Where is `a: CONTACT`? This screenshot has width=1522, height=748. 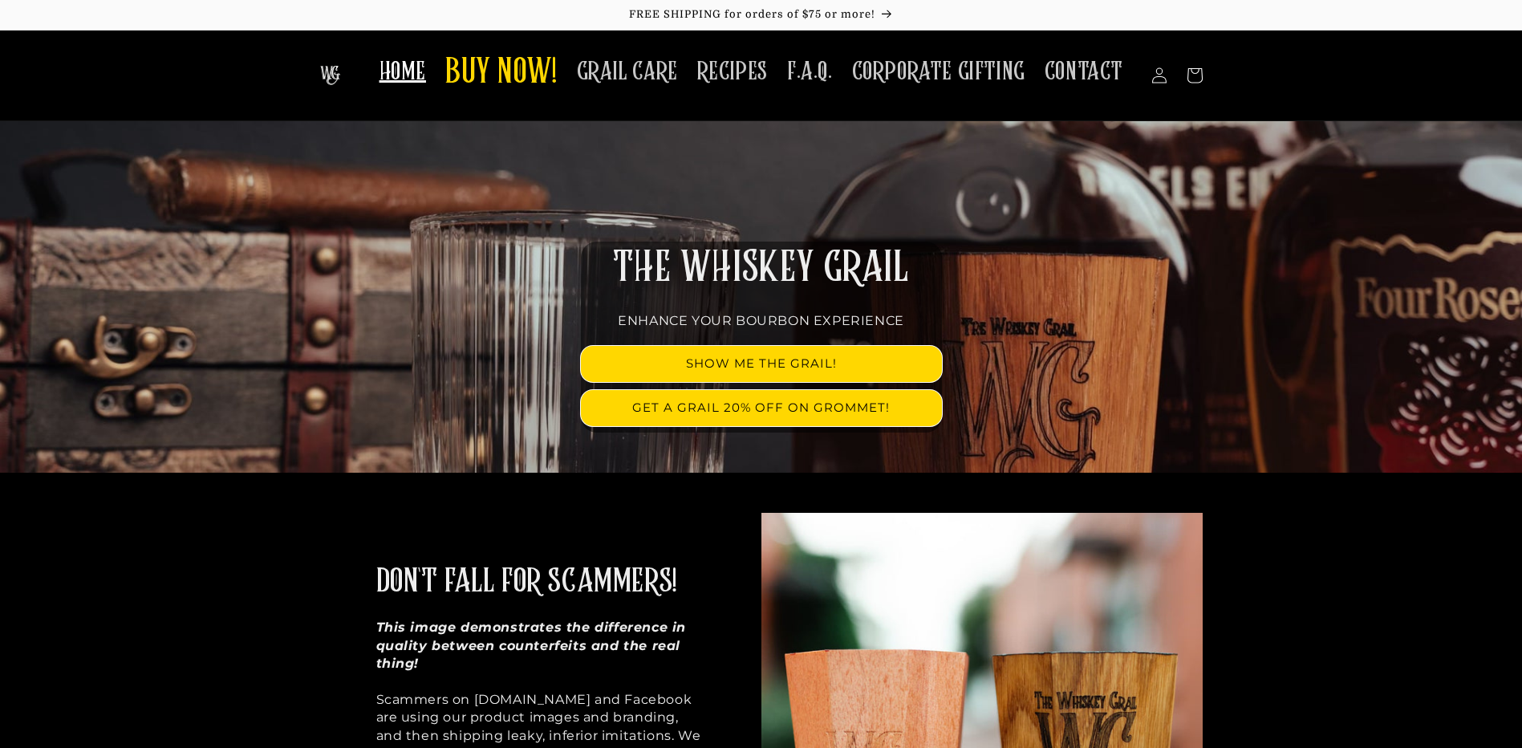 a: CONTACT is located at coordinates (1084, 71).